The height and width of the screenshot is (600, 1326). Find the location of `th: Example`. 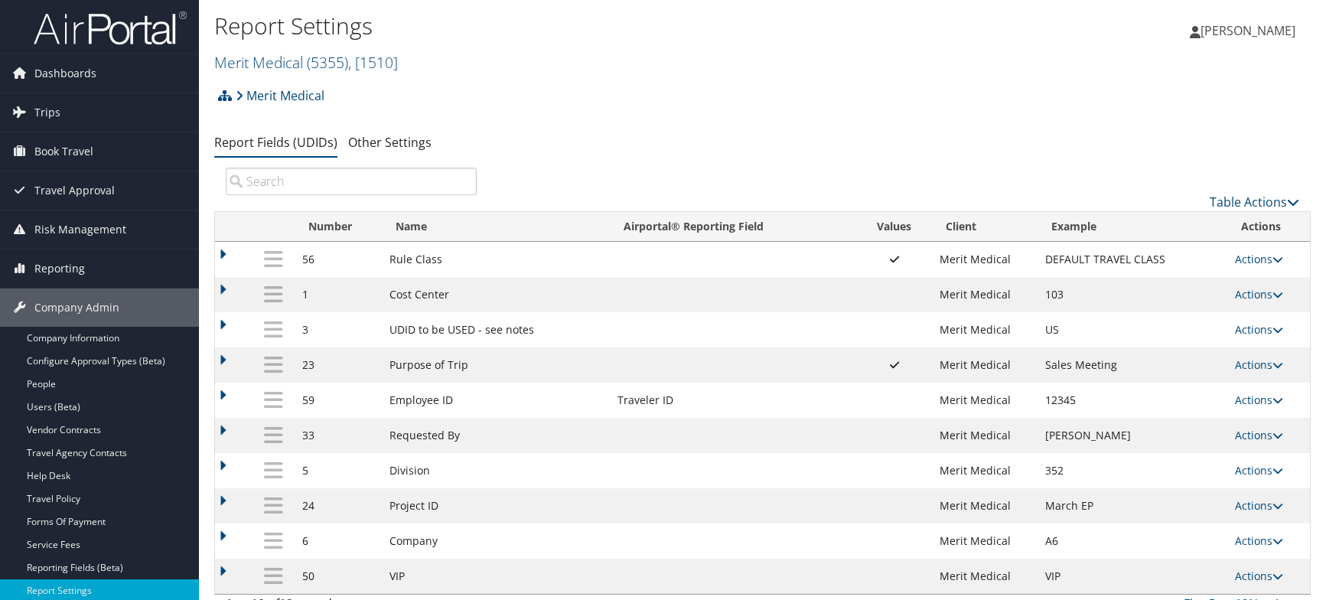

th: Example is located at coordinates (1132, 226).